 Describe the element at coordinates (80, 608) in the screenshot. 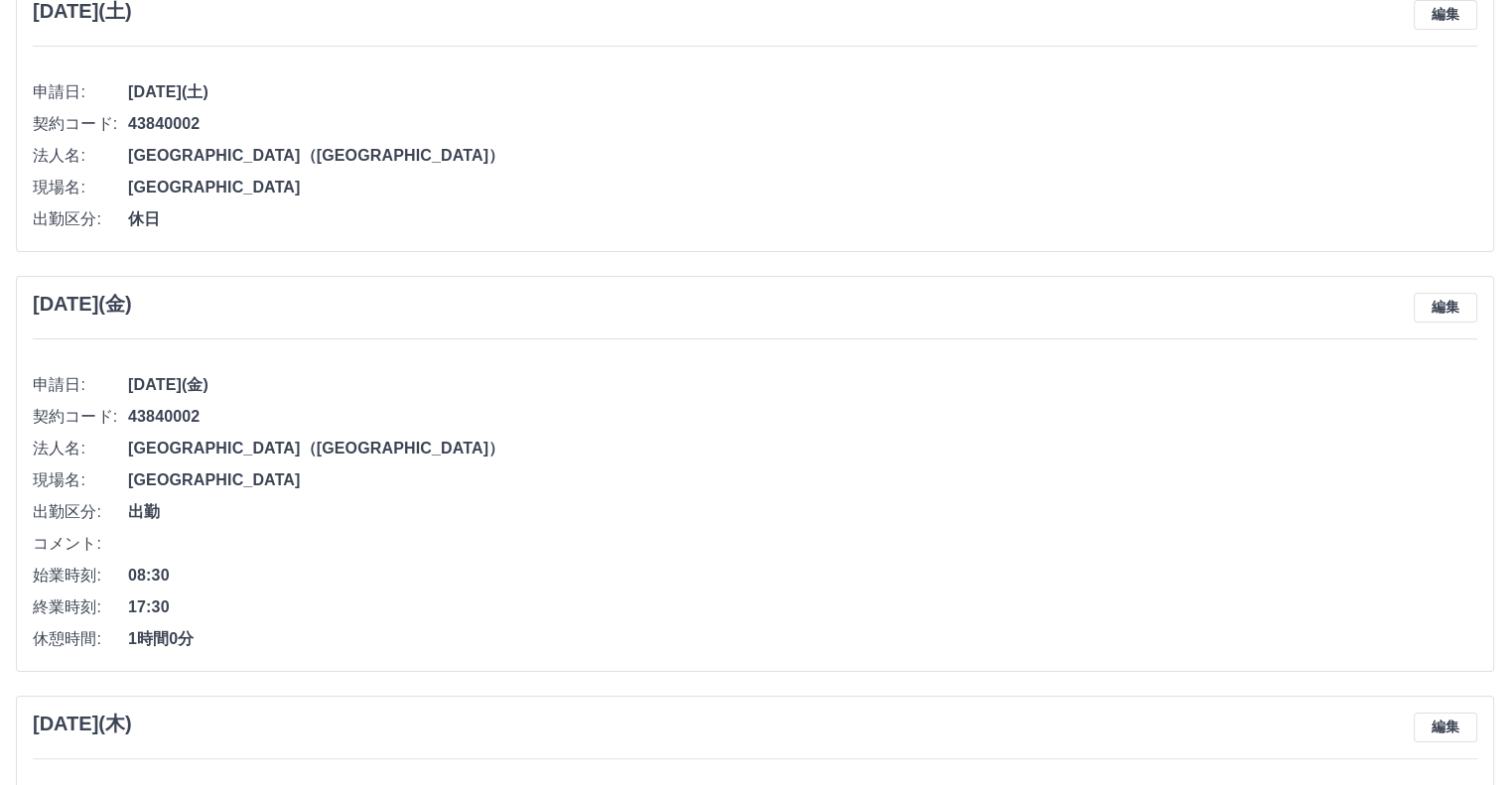

I see `span: 終業時刻:` at that location.